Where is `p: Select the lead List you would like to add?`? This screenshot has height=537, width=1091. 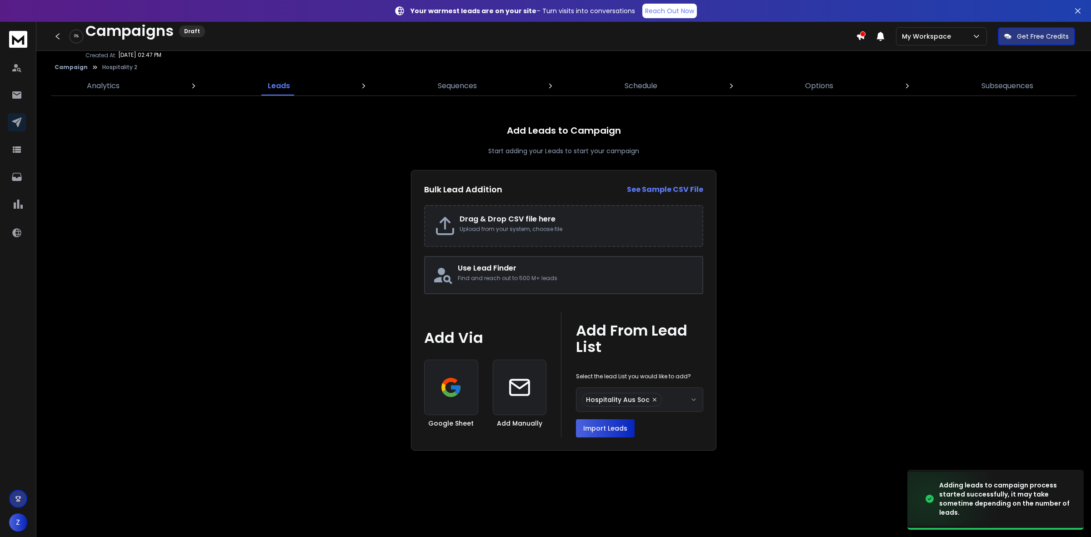 p: Select the lead List you would like to add? is located at coordinates (633, 376).